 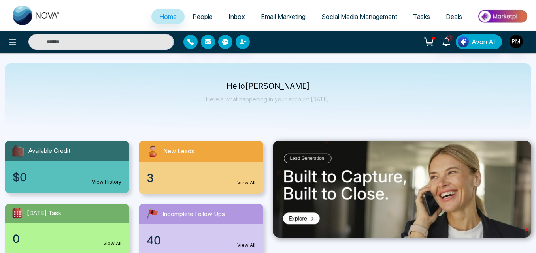 I want to click on img: newLeads.svg, so click(x=153, y=151).